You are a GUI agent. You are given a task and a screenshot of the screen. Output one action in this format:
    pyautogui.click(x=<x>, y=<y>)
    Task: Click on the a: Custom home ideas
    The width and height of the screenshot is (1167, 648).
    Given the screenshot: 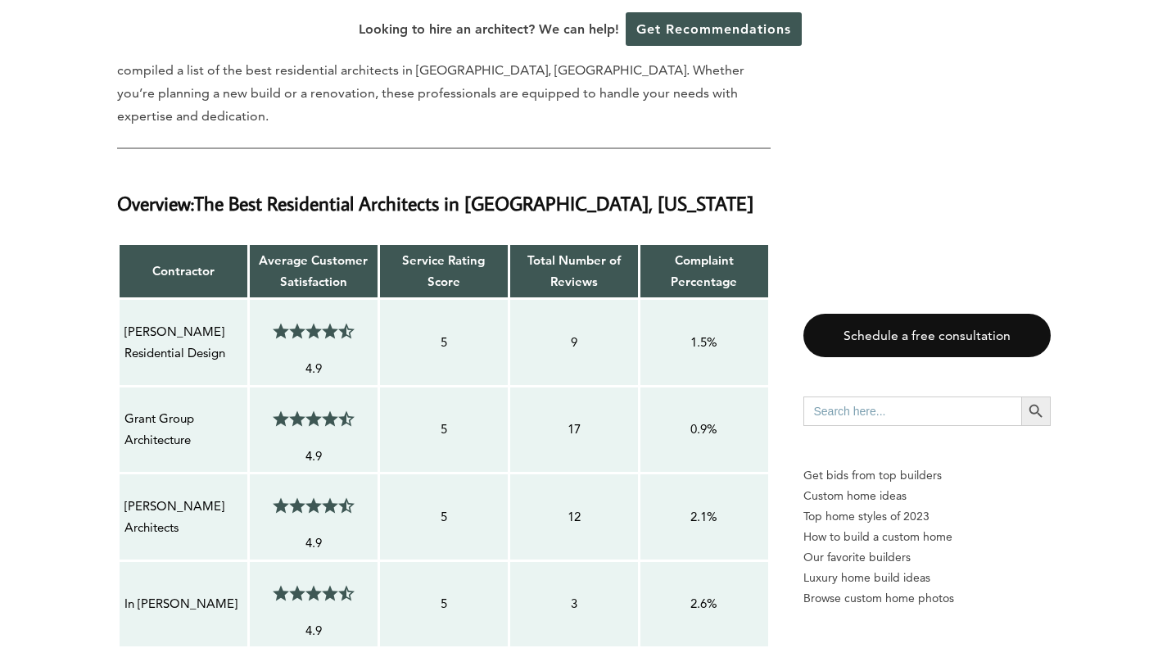 What is the action you would take?
    pyautogui.click(x=927, y=496)
    